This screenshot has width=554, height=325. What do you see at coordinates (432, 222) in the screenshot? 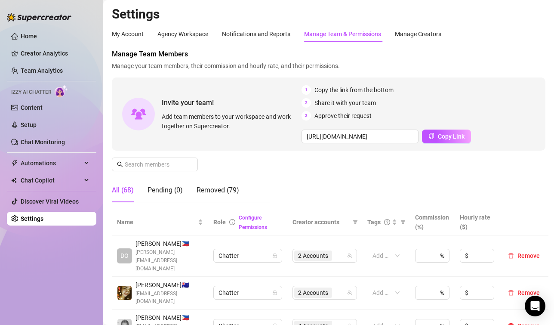
I see `th: Commission (%)` at bounding box center [432, 222].